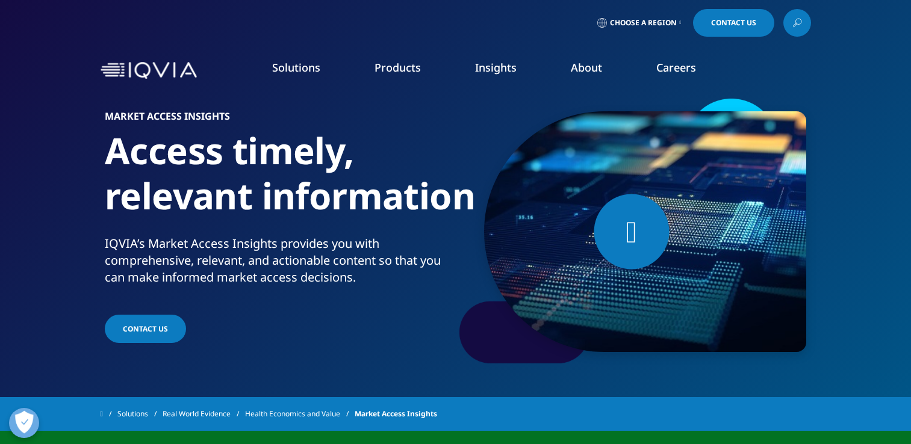 This screenshot has height=444, width=911. Describe the element at coordinates (149, 70) in the screenshot. I see `img: IQVIA Healthcare Information Technology and Pharma Clinical Research Company` at that location.